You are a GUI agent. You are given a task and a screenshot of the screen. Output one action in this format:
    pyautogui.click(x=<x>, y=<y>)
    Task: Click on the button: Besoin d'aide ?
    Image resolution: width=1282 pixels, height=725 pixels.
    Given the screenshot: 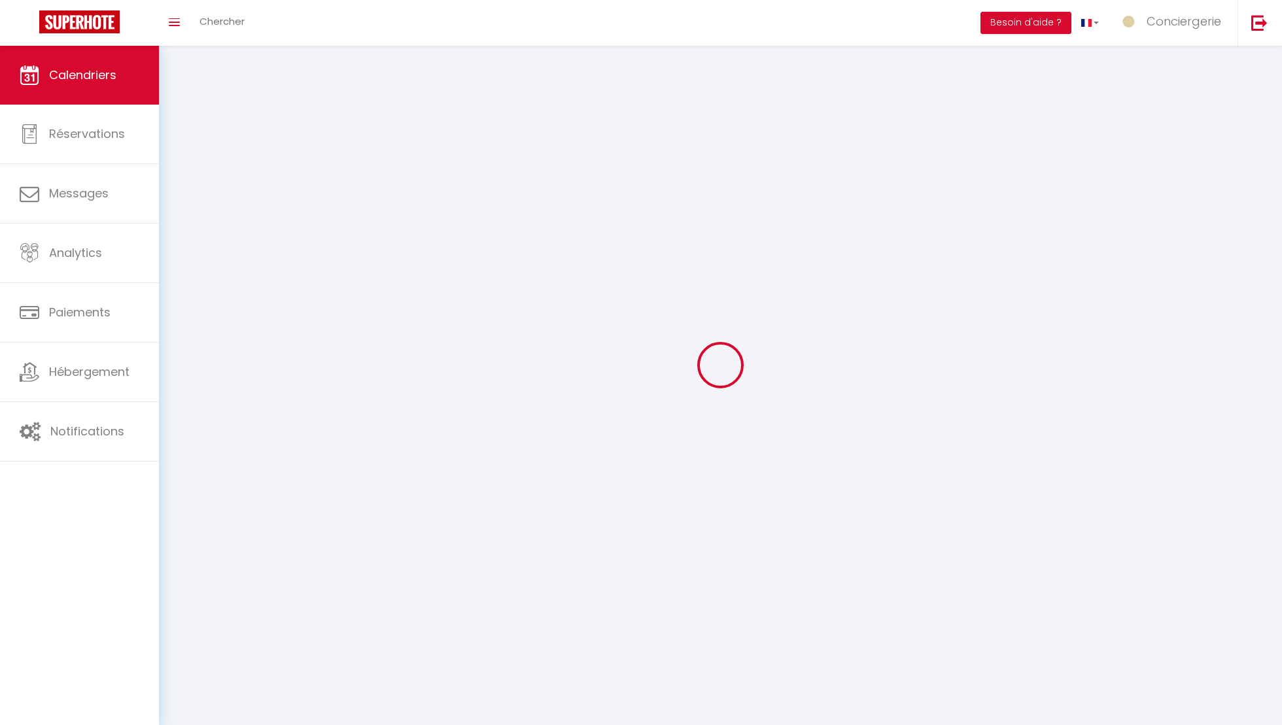 What is the action you would take?
    pyautogui.click(x=1026, y=23)
    